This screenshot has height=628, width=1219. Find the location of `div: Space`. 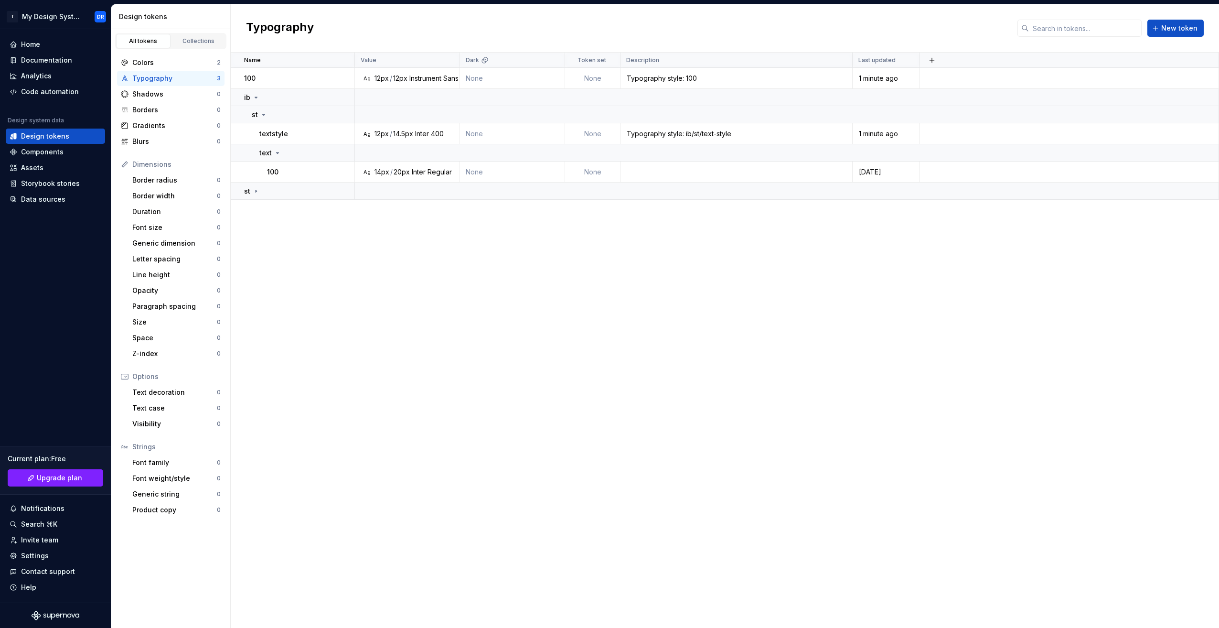

div: Space is located at coordinates (174, 338).